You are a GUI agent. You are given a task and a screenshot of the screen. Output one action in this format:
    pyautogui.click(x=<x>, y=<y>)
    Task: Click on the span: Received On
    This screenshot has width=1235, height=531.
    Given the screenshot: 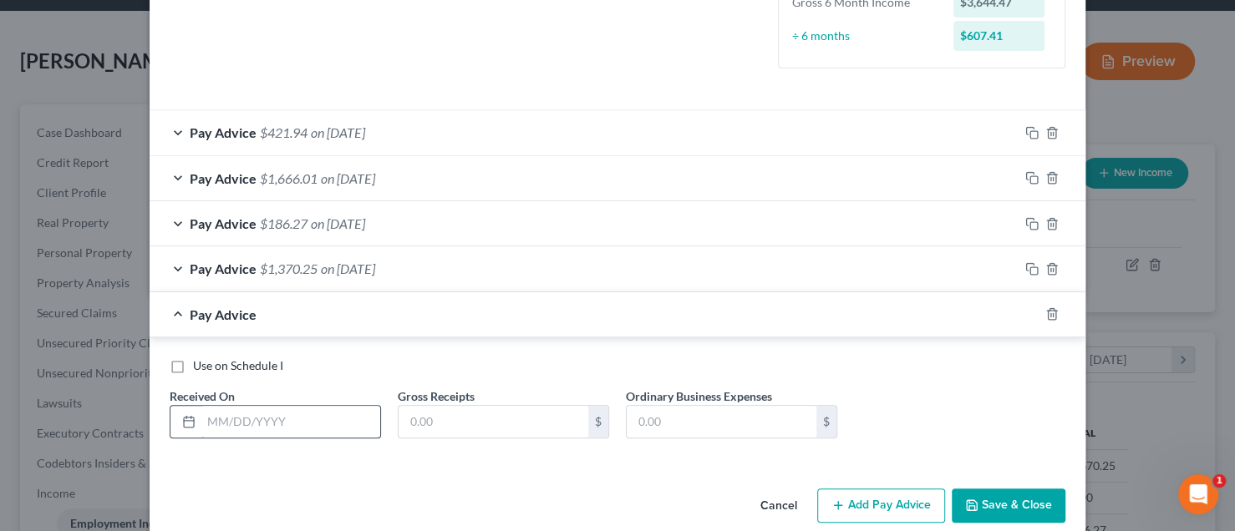 What is the action you would take?
    pyautogui.click(x=202, y=396)
    